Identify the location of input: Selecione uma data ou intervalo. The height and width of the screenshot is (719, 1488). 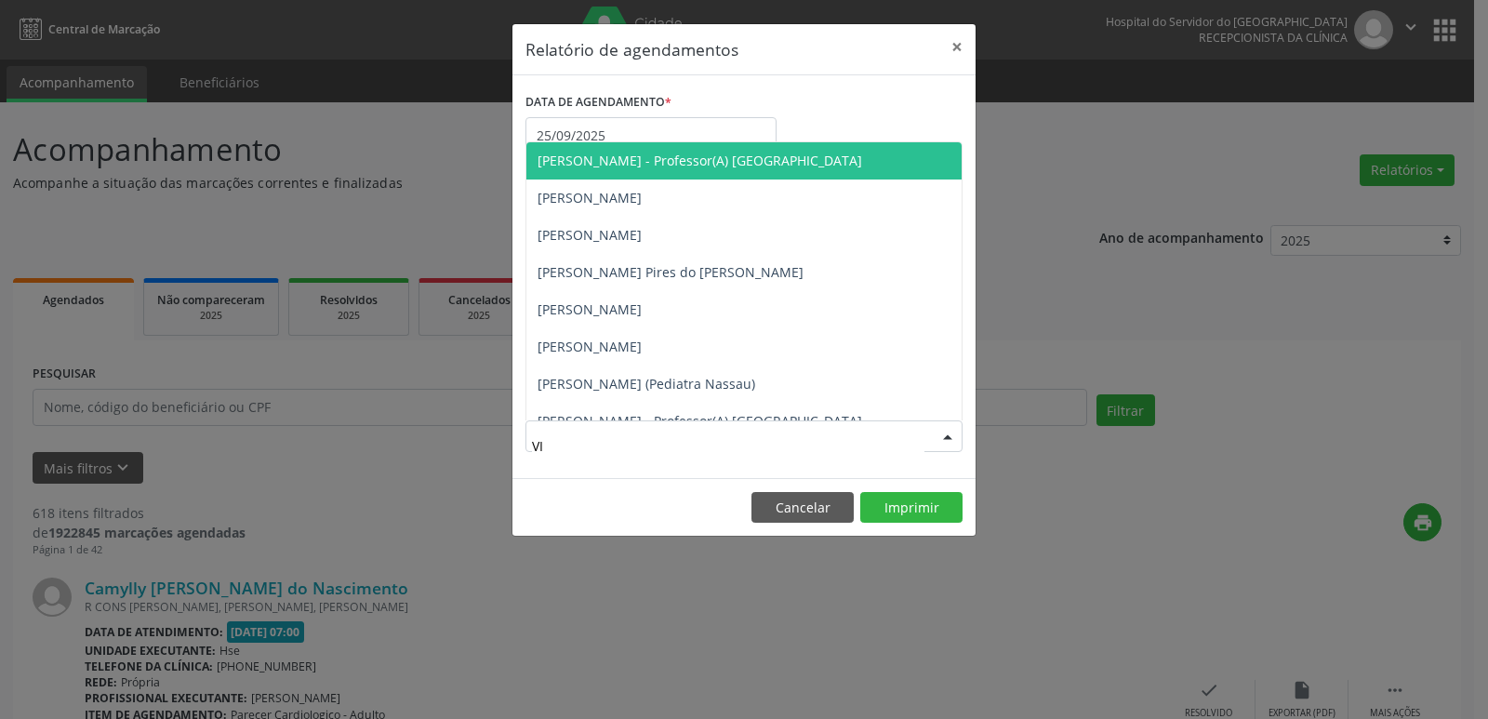
(651, 136).